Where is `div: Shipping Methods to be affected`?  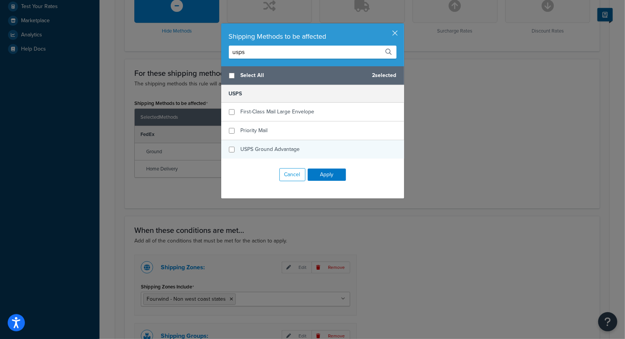 div: Shipping Methods to be affected is located at coordinates (313, 36).